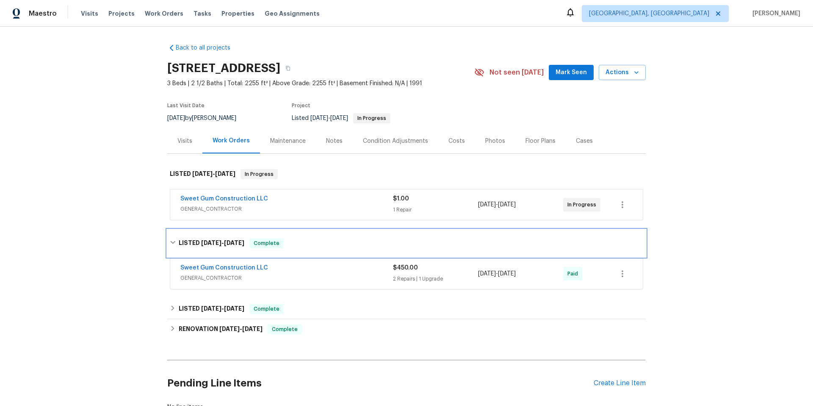 Image resolution: width=813 pixels, height=406 pixels. I want to click on div: Notes, so click(334, 141).